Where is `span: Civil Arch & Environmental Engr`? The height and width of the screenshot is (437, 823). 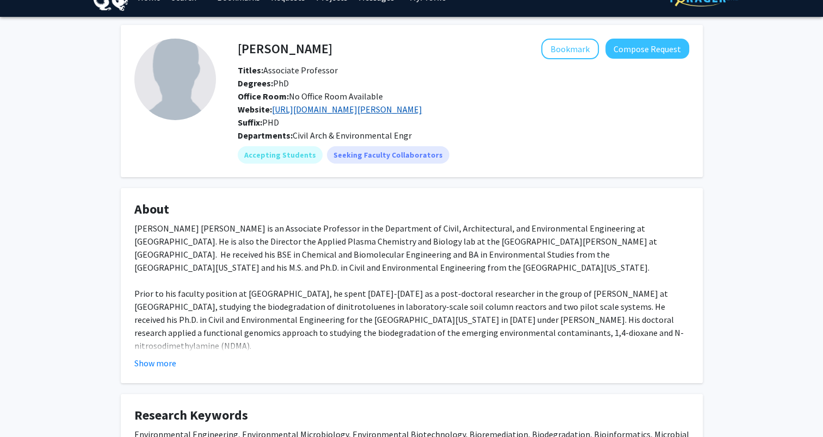 span: Civil Arch & Environmental Engr is located at coordinates (352, 135).